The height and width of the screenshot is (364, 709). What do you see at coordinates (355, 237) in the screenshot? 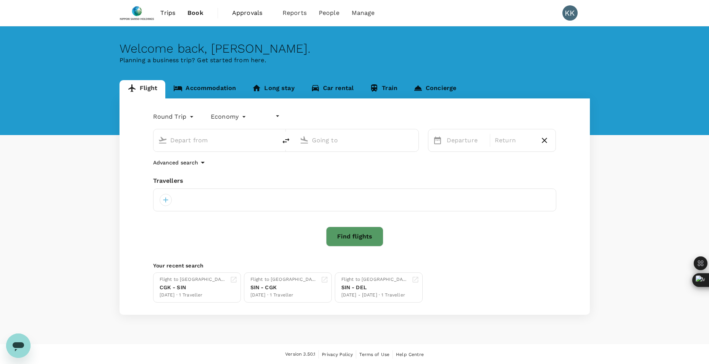
I see `button: Find flights` at bounding box center [355, 237].